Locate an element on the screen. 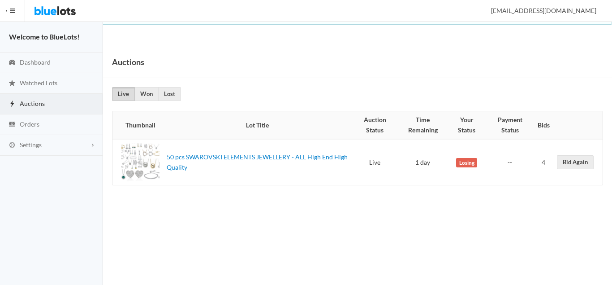 This screenshot has height=285, width=612. ion-icon: cog is located at coordinates (12, 145).